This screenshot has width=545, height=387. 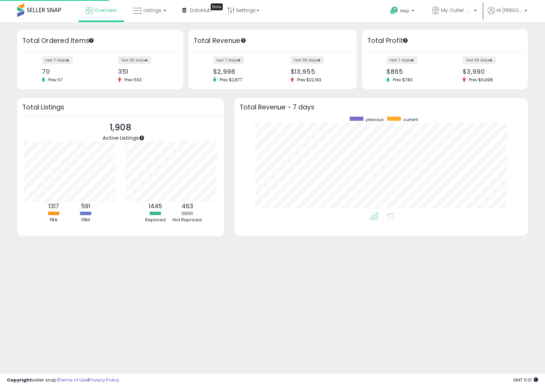 I want to click on span: Active Listings, so click(x=120, y=138).